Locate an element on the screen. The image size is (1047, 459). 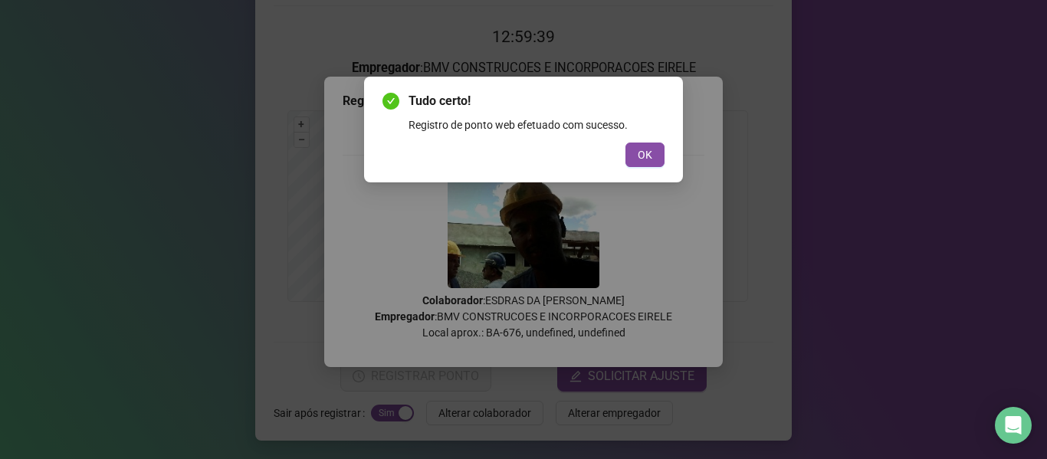
span: check-circle is located at coordinates (391, 101).